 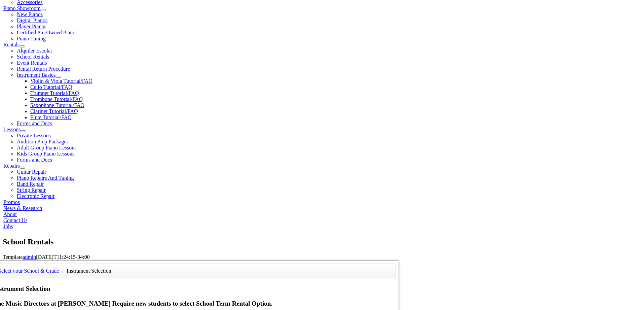 I want to click on a: Band Repair, so click(x=30, y=184).